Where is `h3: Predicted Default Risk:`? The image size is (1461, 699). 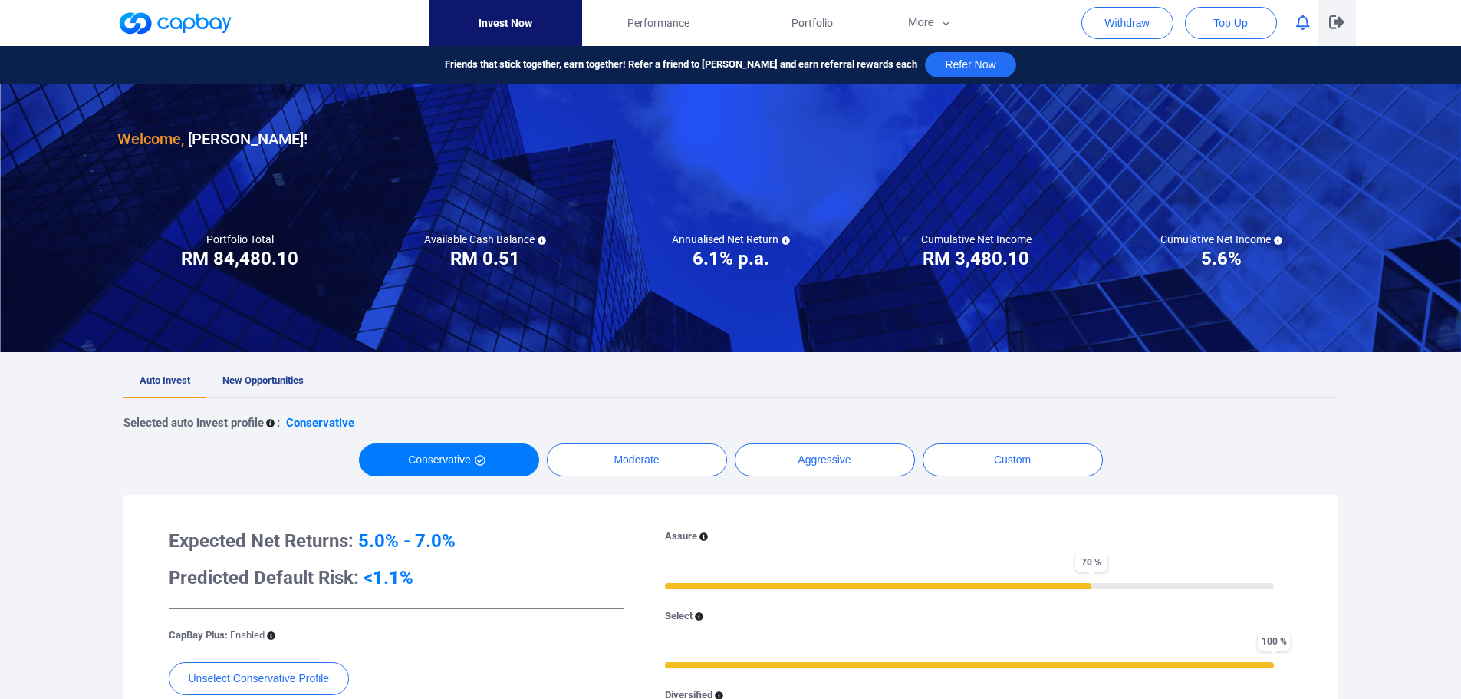
h3: Predicted Default Risk: is located at coordinates (396, 577).